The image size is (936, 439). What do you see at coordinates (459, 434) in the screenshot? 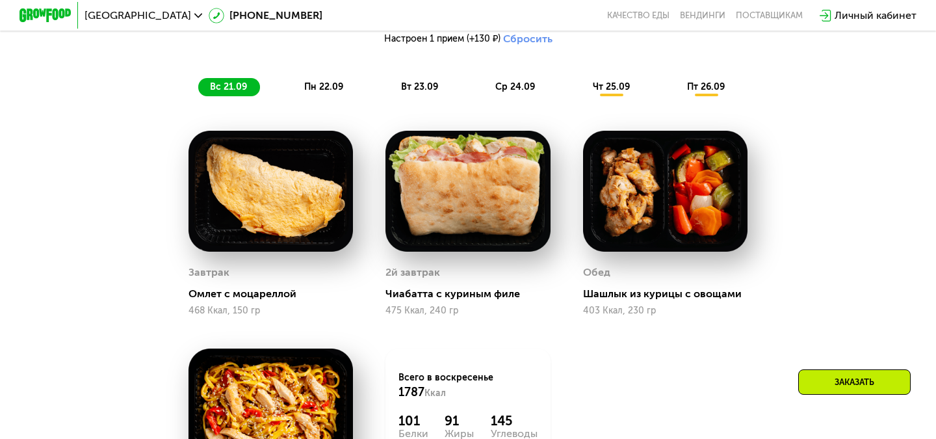
I see `div: Жиры` at bounding box center [459, 434].